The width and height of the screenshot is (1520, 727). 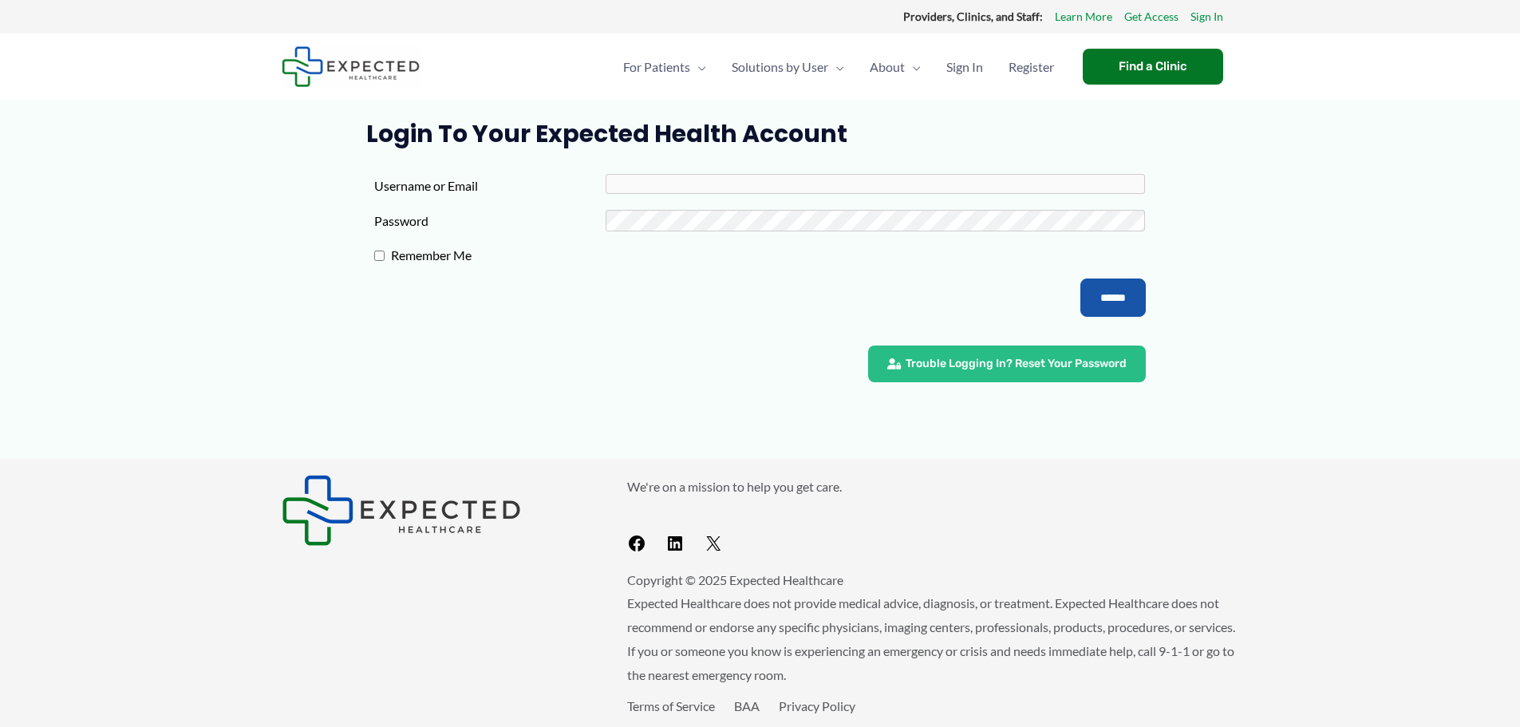 I want to click on span: Copyright © 2025 Expected Healthcare, so click(x=735, y=579).